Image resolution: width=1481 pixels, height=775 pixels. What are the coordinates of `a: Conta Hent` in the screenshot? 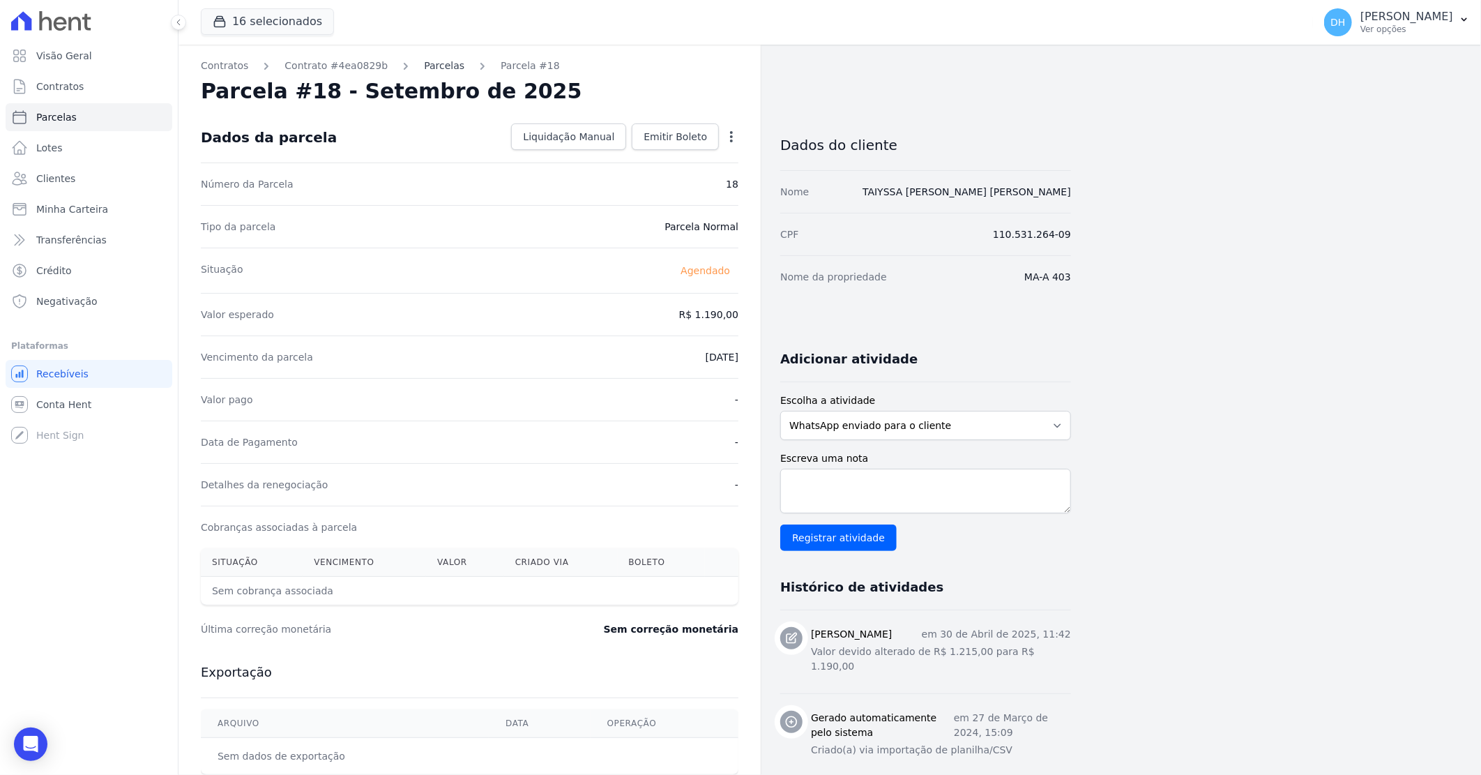 It's located at (89, 404).